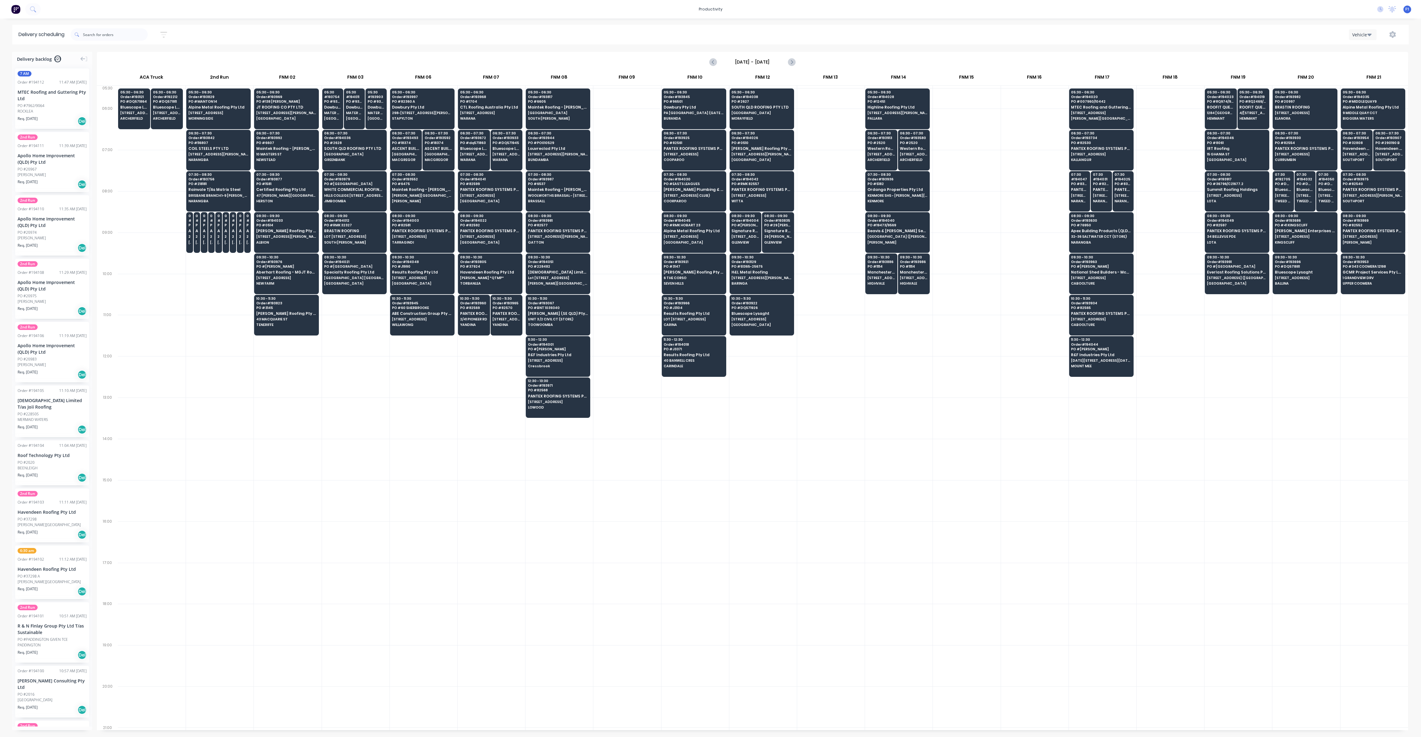 The height and width of the screenshot is (737, 1421). Describe the element at coordinates (558, 97) in the screenshot. I see `span: Order # 193817` at that location.